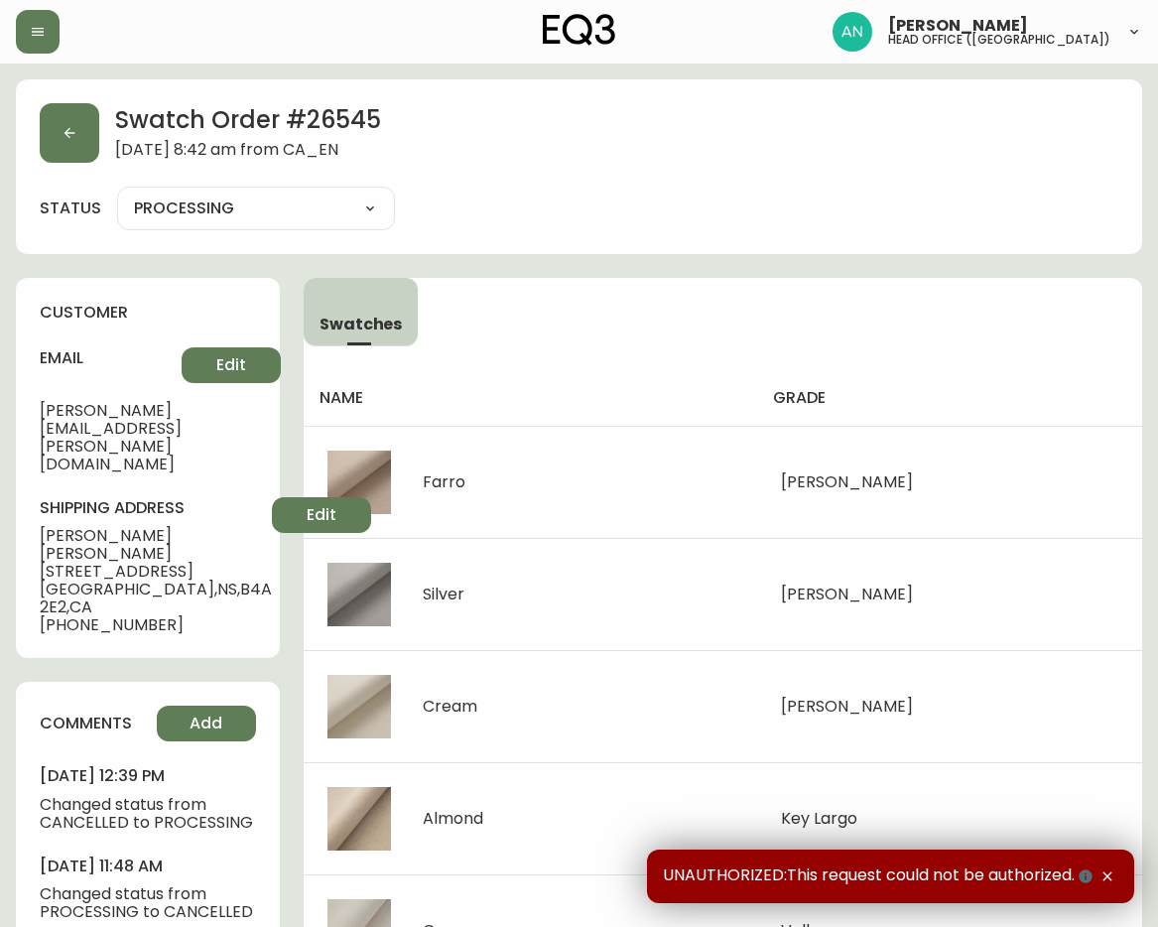 This screenshot has height=927, width=1158. I want to click on img: d3483a06-e7f2-4c44-8a21-3026bad11c72.jpg-thumb.jpg, so click(359, 819).